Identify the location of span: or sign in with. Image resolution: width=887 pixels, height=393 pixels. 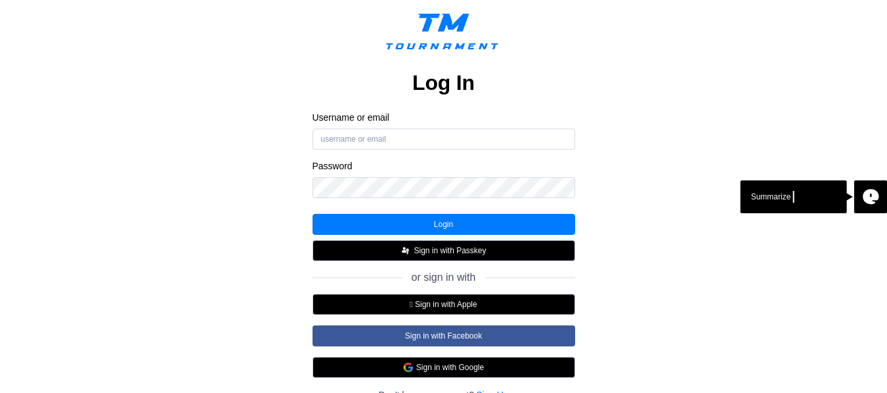
(444, 278).